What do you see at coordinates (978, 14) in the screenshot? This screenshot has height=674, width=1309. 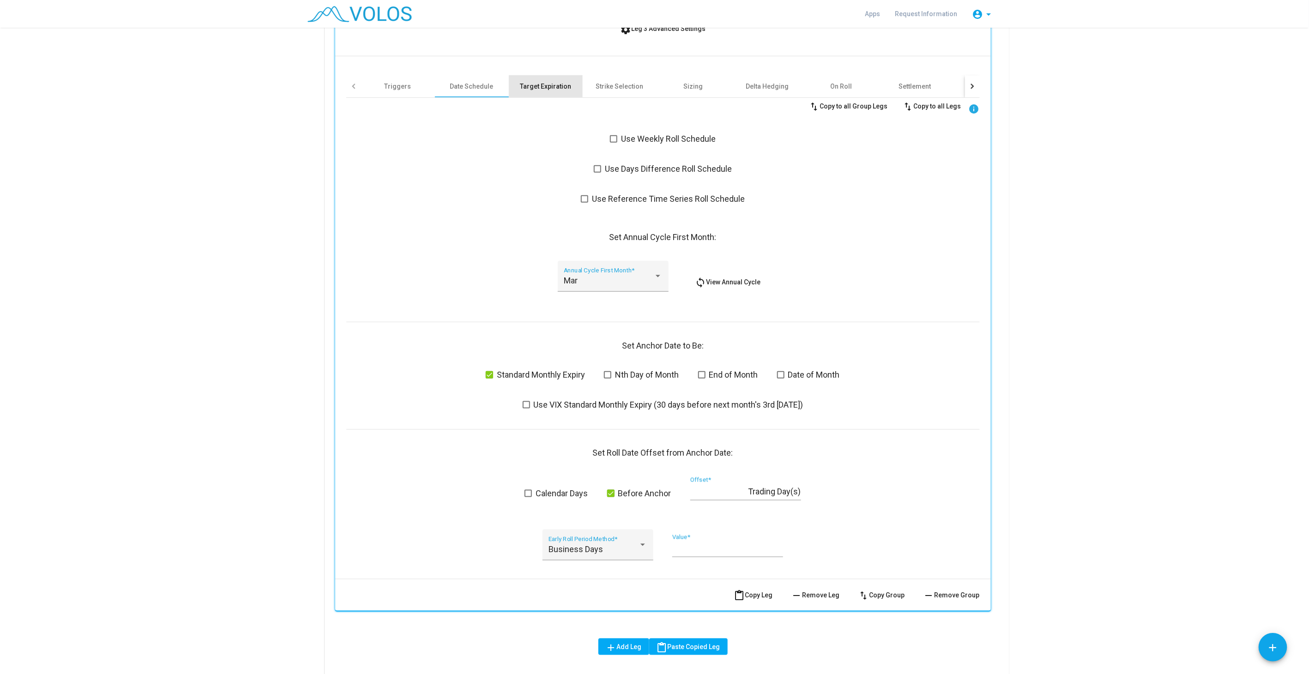 I see `mat-icon: account_circle` at bounding box center [978, 14].